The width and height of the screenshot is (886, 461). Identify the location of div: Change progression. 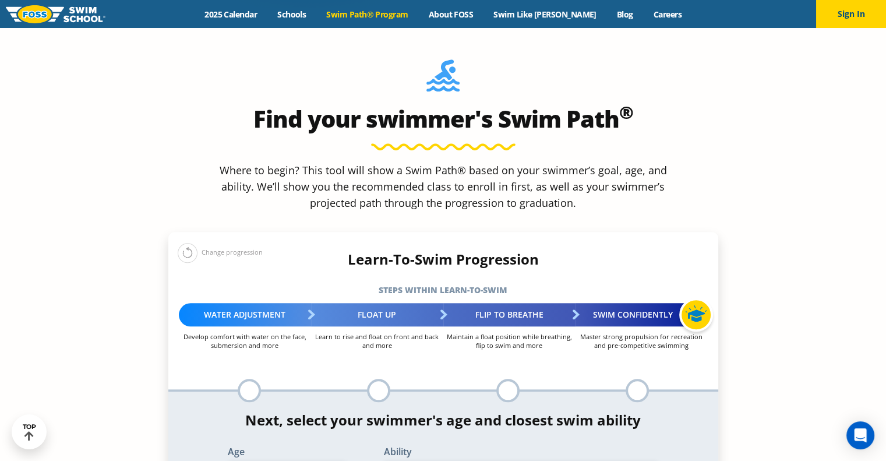
(220, 252).